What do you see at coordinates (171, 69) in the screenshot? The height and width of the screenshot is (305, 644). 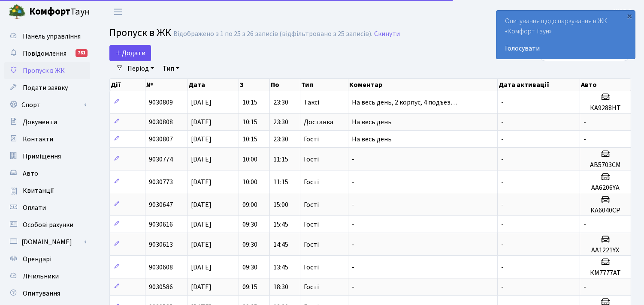 I see `a: Тип` at bounding box center [171, 69].